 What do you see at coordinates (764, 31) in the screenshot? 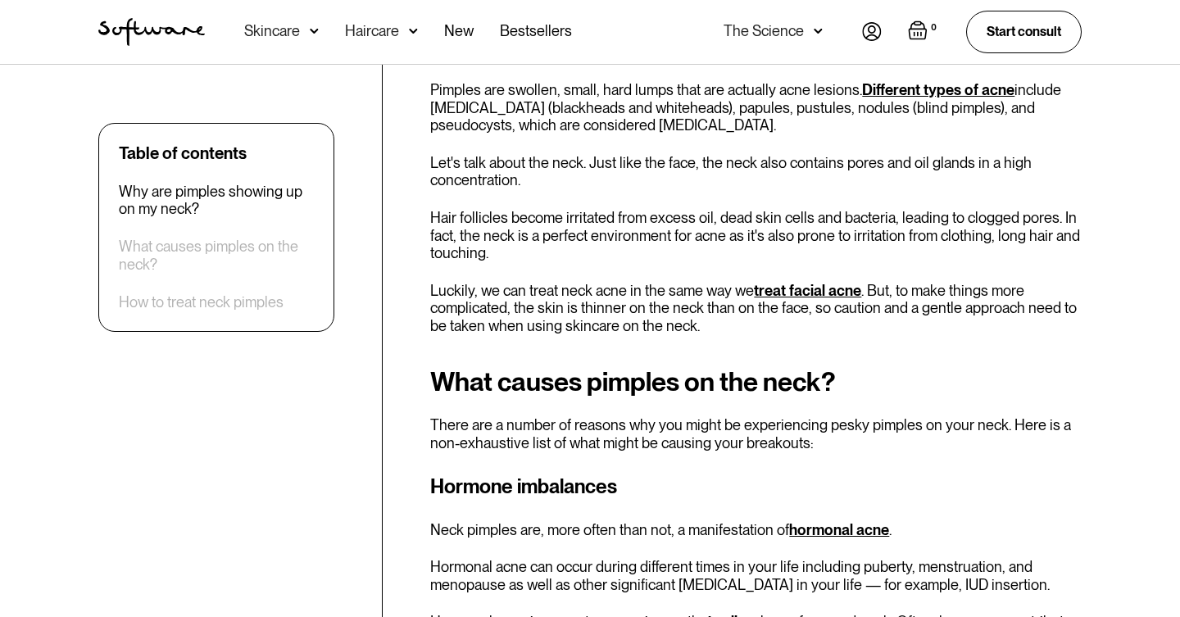
I see `div: The Science` at bounding box center [764, 31].